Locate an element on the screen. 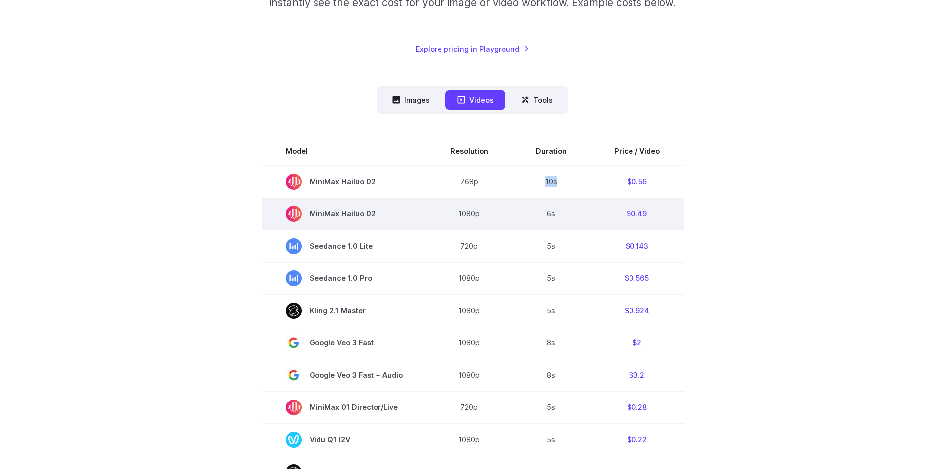 The image size is (945, 469). span: MiniMax 01 Director/Live is located at coordinates (344, 407).